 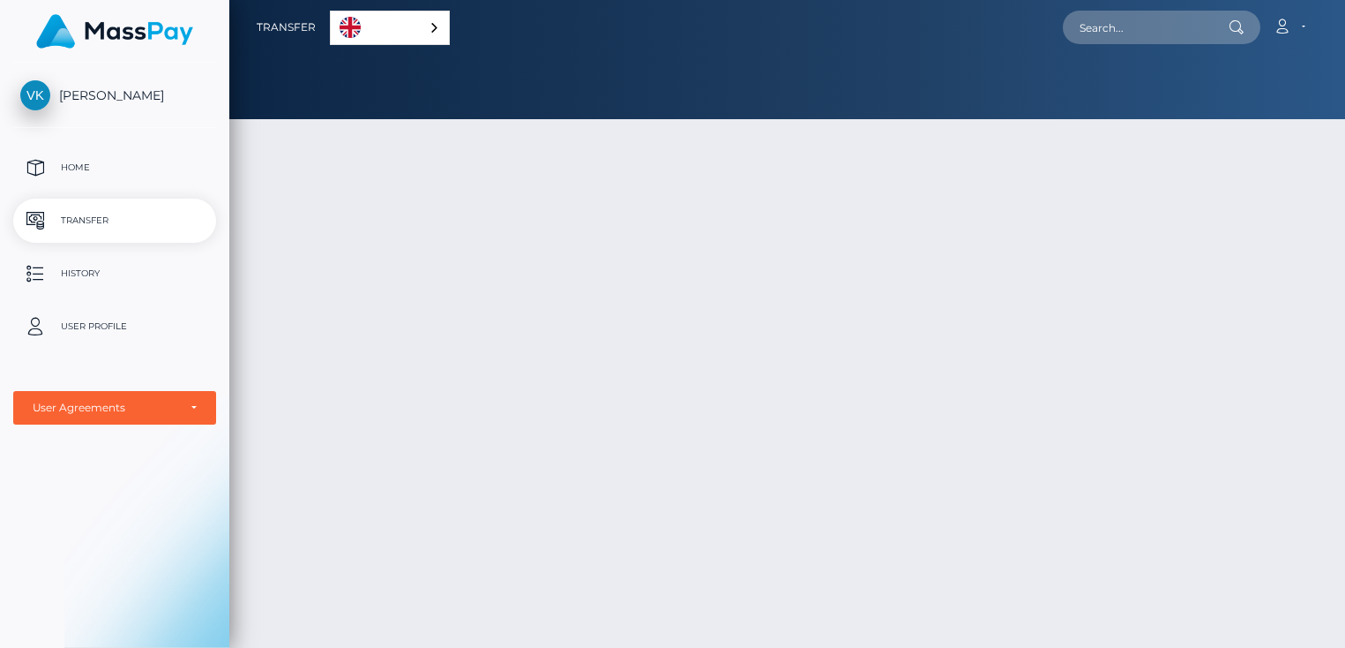 I want to click on div: User Agreements, so click(x=105, y=408).